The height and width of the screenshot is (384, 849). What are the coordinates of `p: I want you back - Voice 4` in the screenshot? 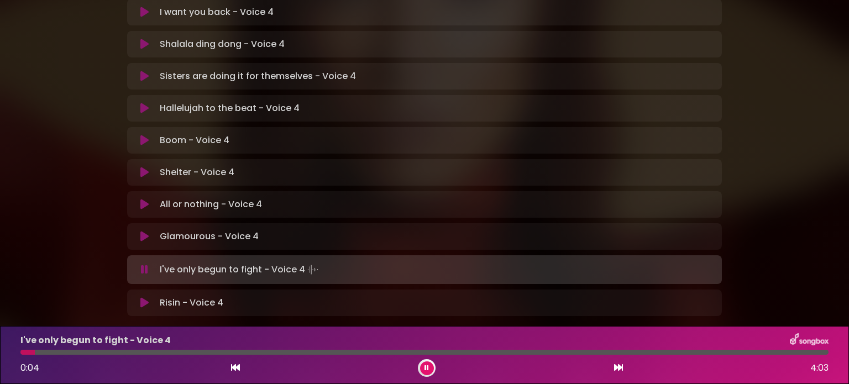 It's located at (217, 12).